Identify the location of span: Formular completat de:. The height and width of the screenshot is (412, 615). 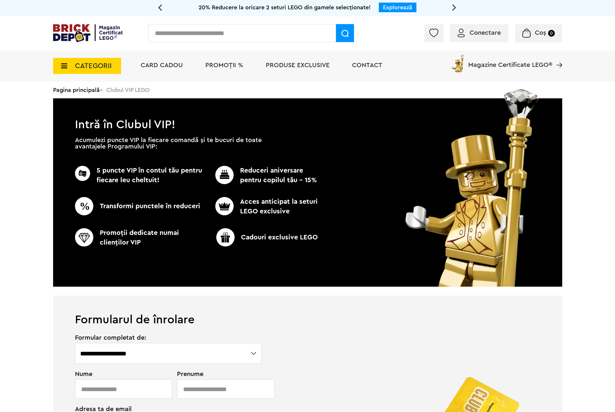
(169, 338).